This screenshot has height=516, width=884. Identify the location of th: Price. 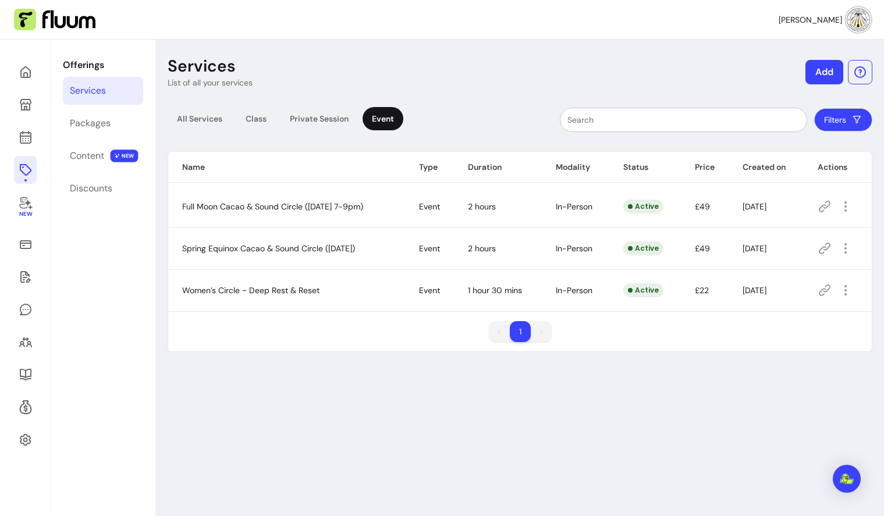
(705, 167).